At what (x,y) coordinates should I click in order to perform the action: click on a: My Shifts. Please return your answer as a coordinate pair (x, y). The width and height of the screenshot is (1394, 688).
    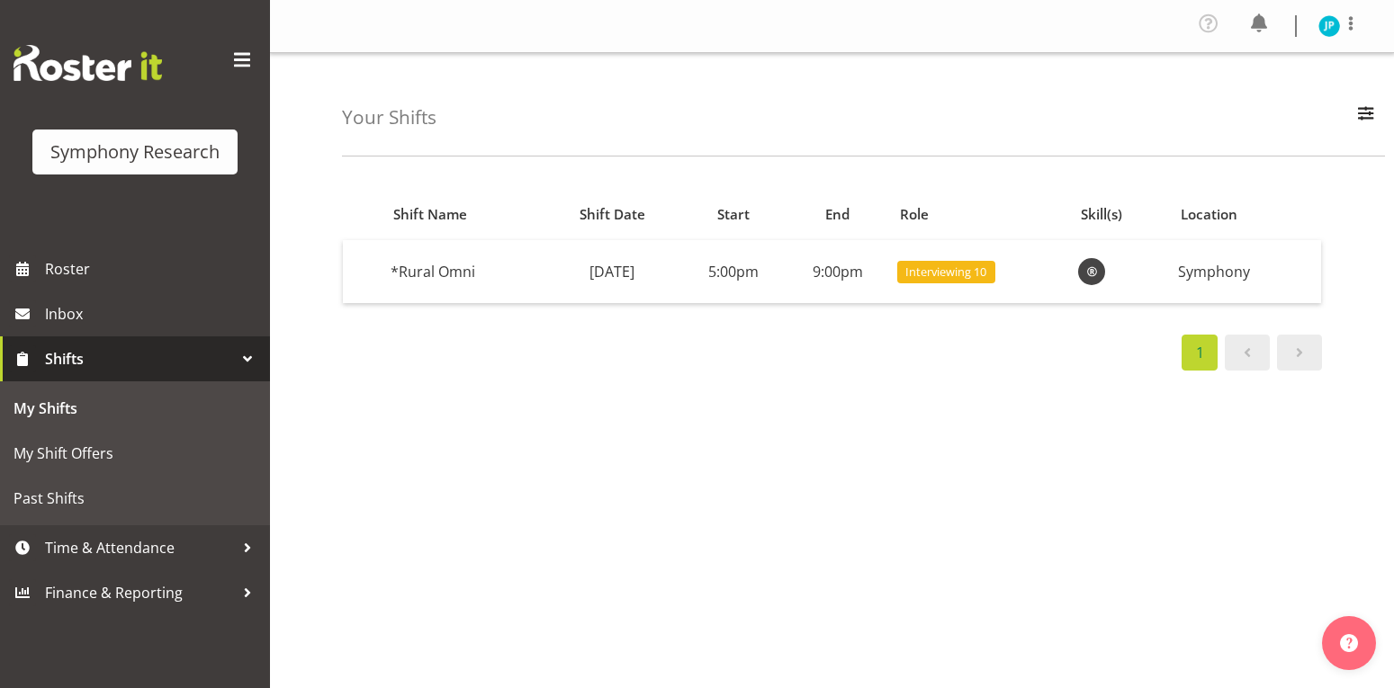
    Looking at the image, I should click on (135, 408).